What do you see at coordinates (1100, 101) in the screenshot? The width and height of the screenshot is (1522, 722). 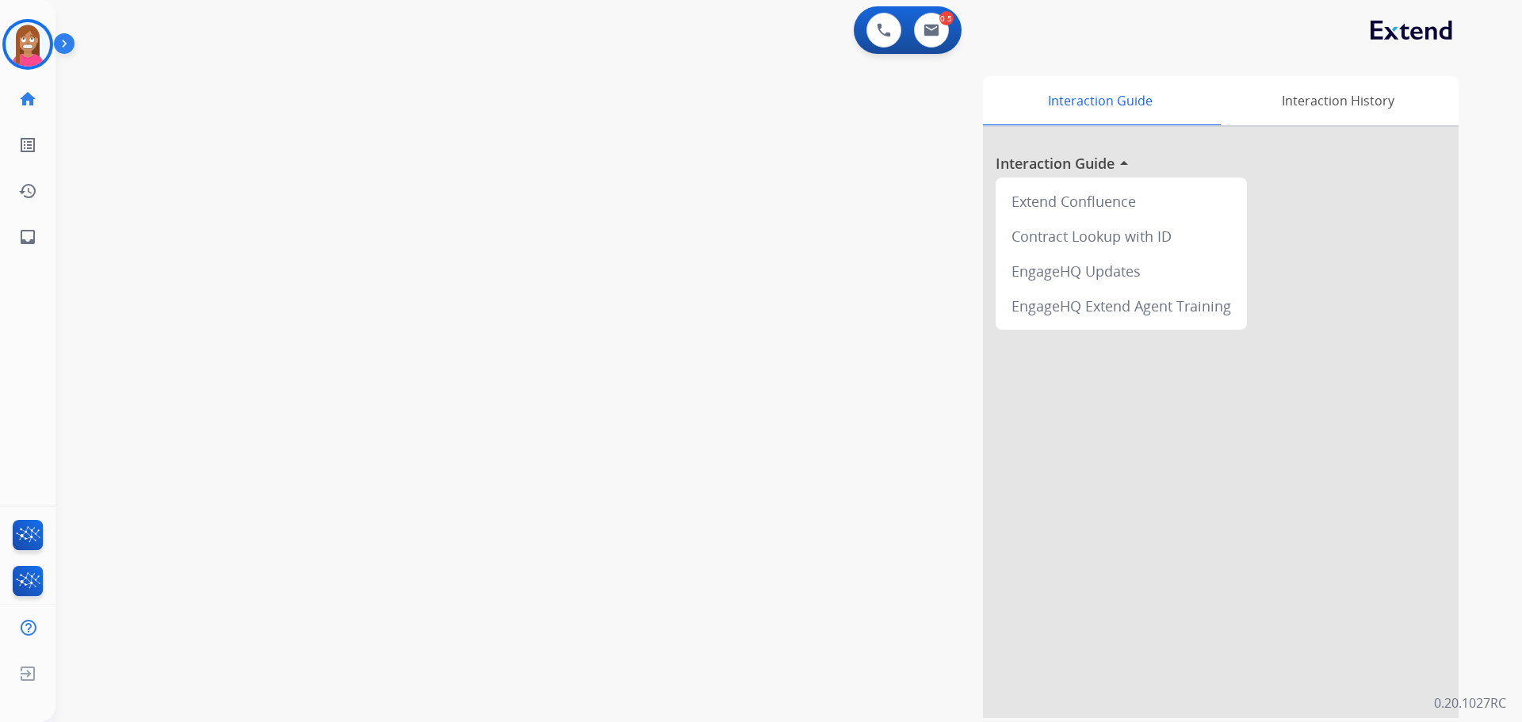 I see `div: Interaction Guide` at bounding box center [1100, 101].